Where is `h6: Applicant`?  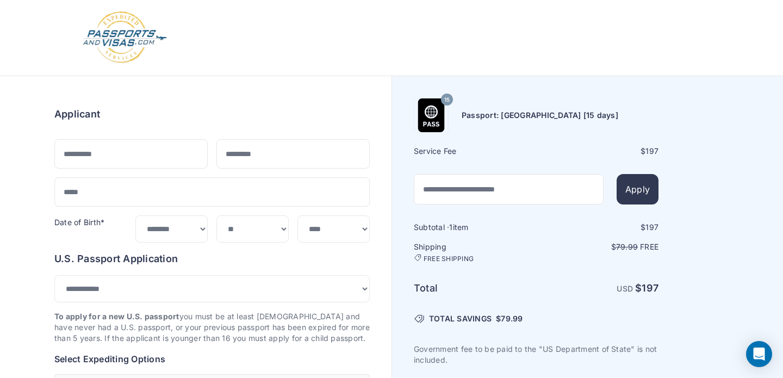 h6: Applicant is located at coordinates (77, 114).